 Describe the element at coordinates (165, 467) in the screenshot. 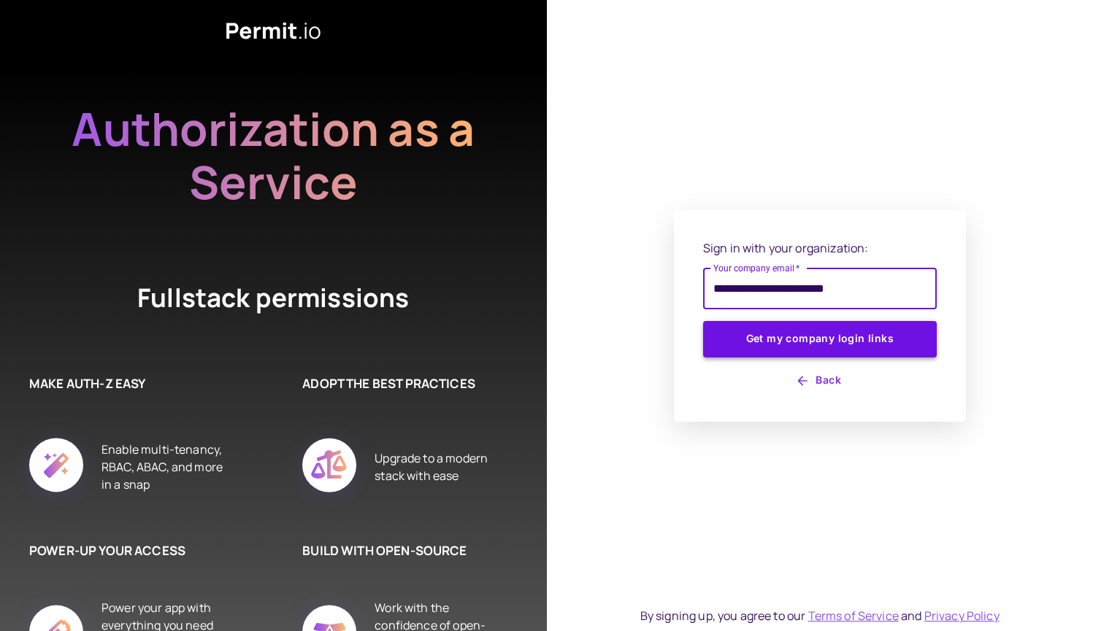

I see `div: Enable multi-tenancy, RBAC, ABAC, and more in a snap` at that location.